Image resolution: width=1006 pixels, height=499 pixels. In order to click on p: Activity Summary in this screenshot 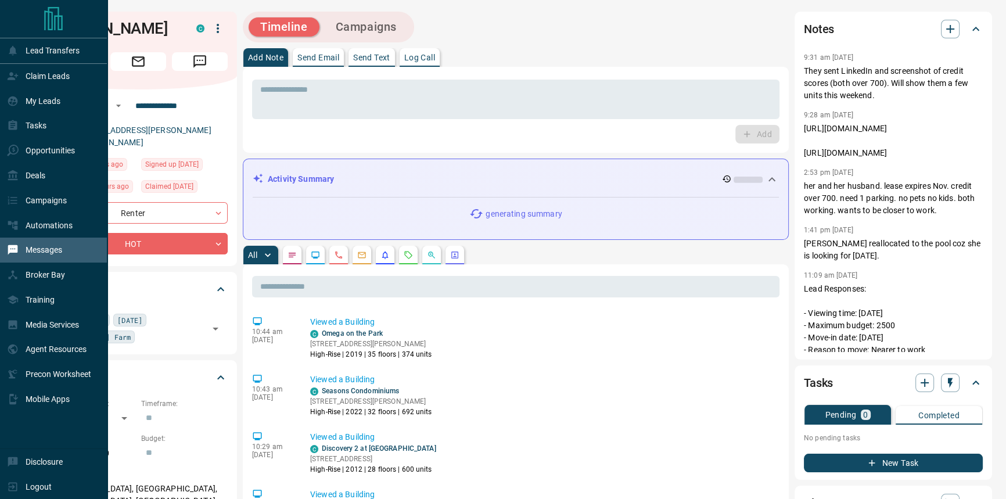, I will do `click(301, 179)`.